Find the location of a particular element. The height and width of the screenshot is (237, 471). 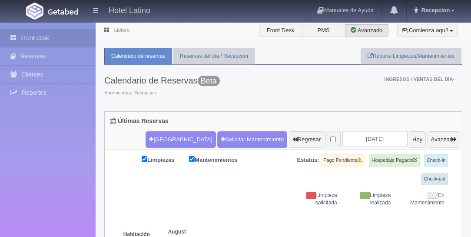

button: Avanzar is located at coordinates (444, 139).